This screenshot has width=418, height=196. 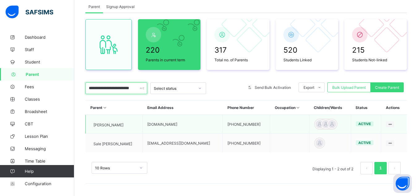 I want to click on th: Email Address, so click(x=183, y=108).